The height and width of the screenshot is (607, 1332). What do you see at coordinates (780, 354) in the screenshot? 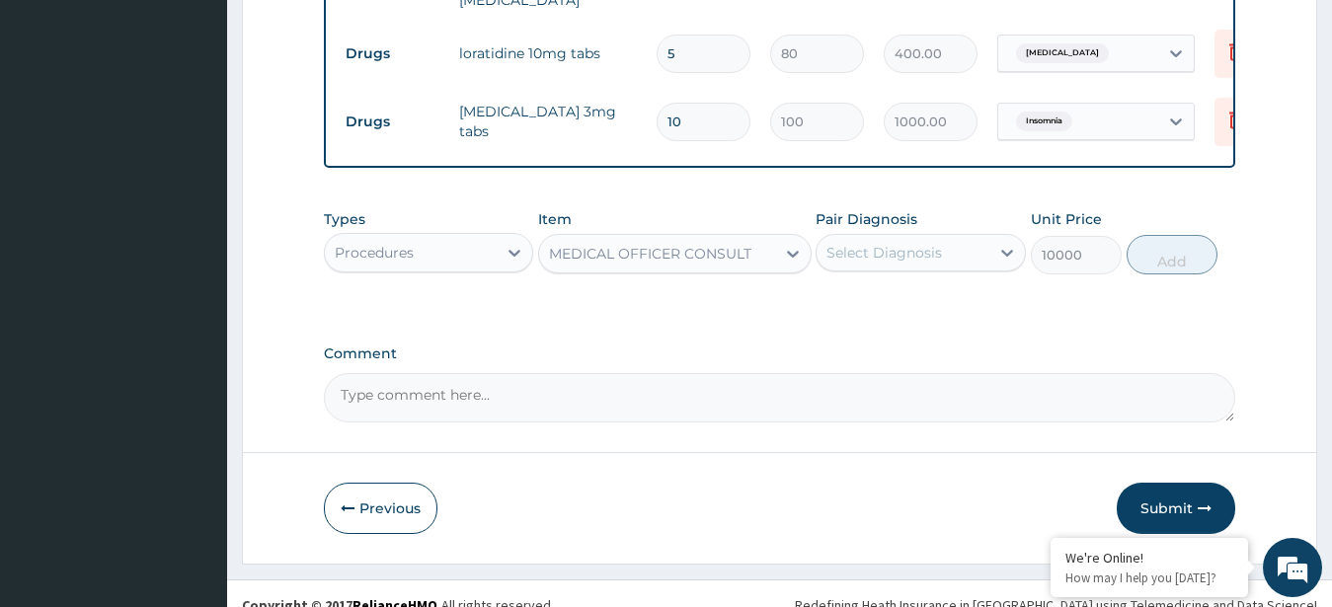
I see `label: Comment` at bounding box center [780, 354].